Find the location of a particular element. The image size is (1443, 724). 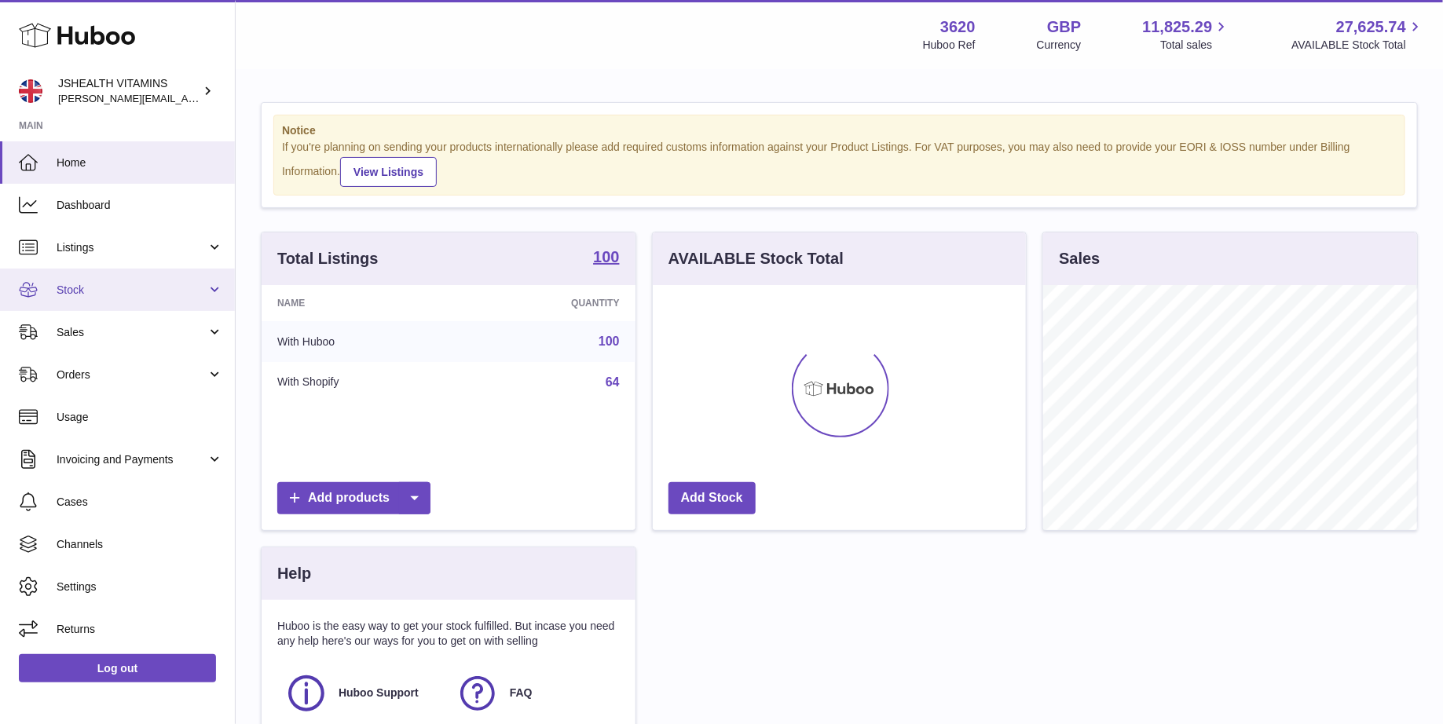

div: Huboo Ref is located at coordinates (949, 45).